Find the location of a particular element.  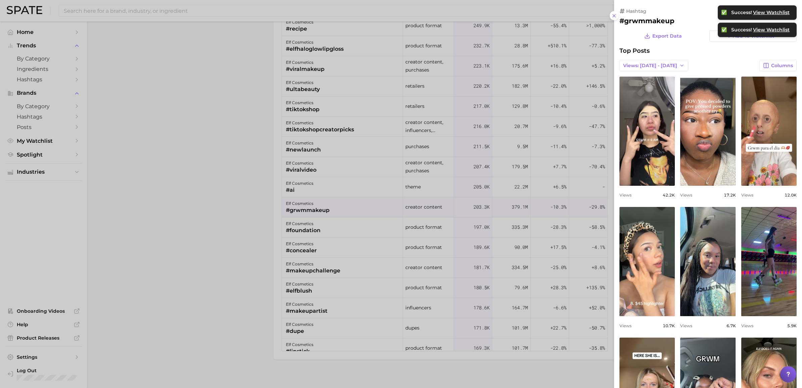

span: Columns is located at coordinates (782, 65).